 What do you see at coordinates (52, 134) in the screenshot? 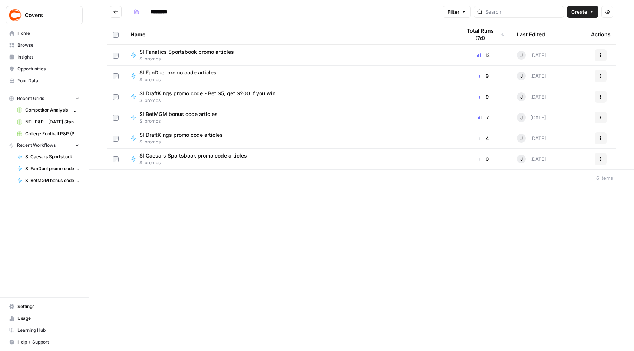
I see `span: College Football P&P (Production) Grid (3)` at bounding box center [52, 134].